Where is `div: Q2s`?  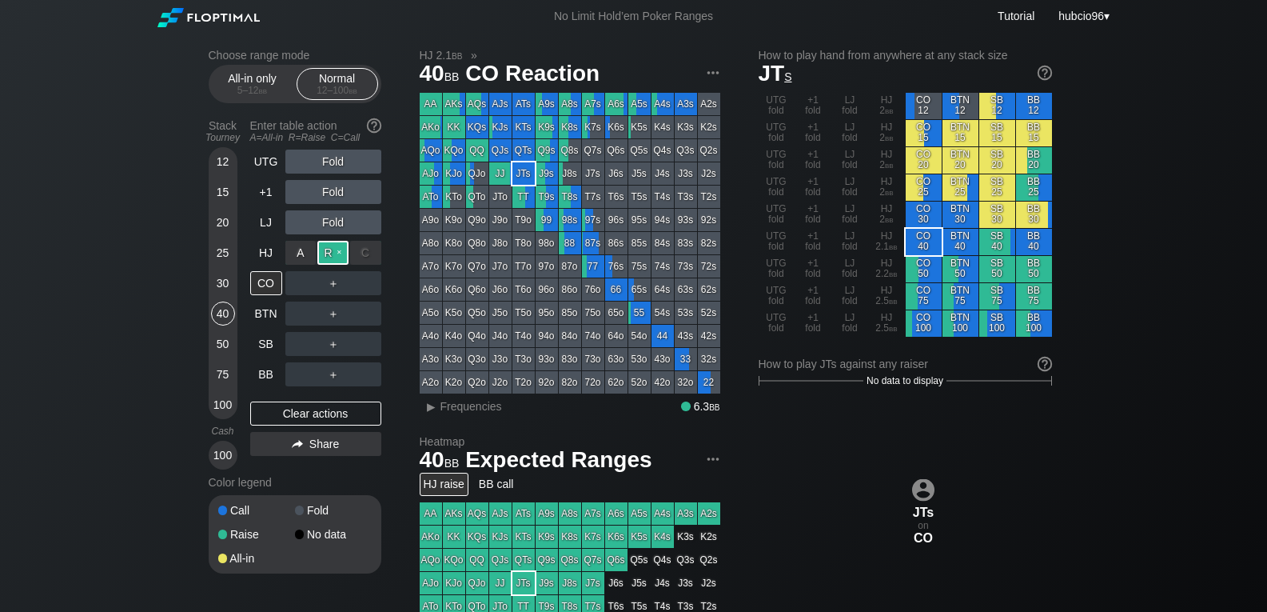 div: Q2s is located at coordinates (709, 150).